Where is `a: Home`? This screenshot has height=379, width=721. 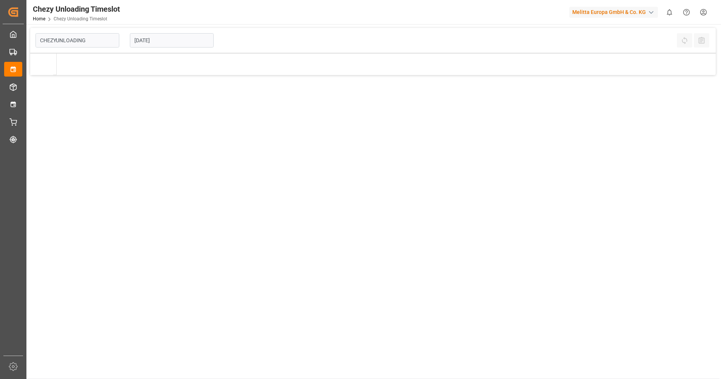
a: Home is located at coordinates (39, 19).